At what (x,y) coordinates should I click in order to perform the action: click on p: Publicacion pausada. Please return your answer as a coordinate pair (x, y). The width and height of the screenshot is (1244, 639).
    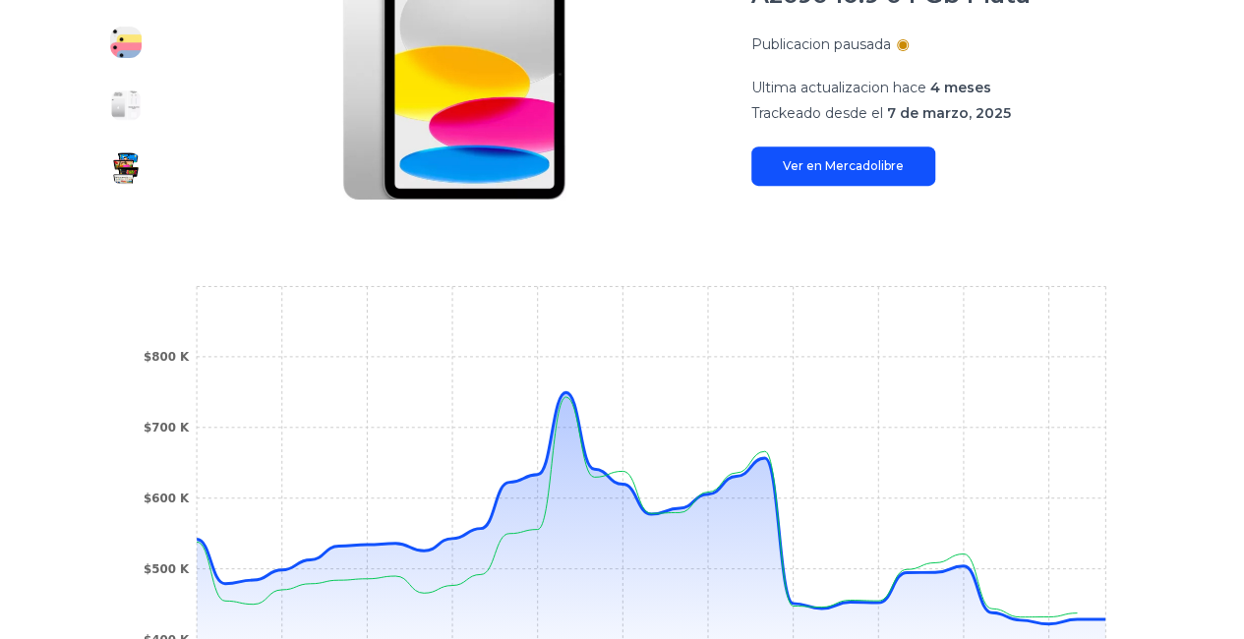
    Looking at the image, I should click on (821, 44).